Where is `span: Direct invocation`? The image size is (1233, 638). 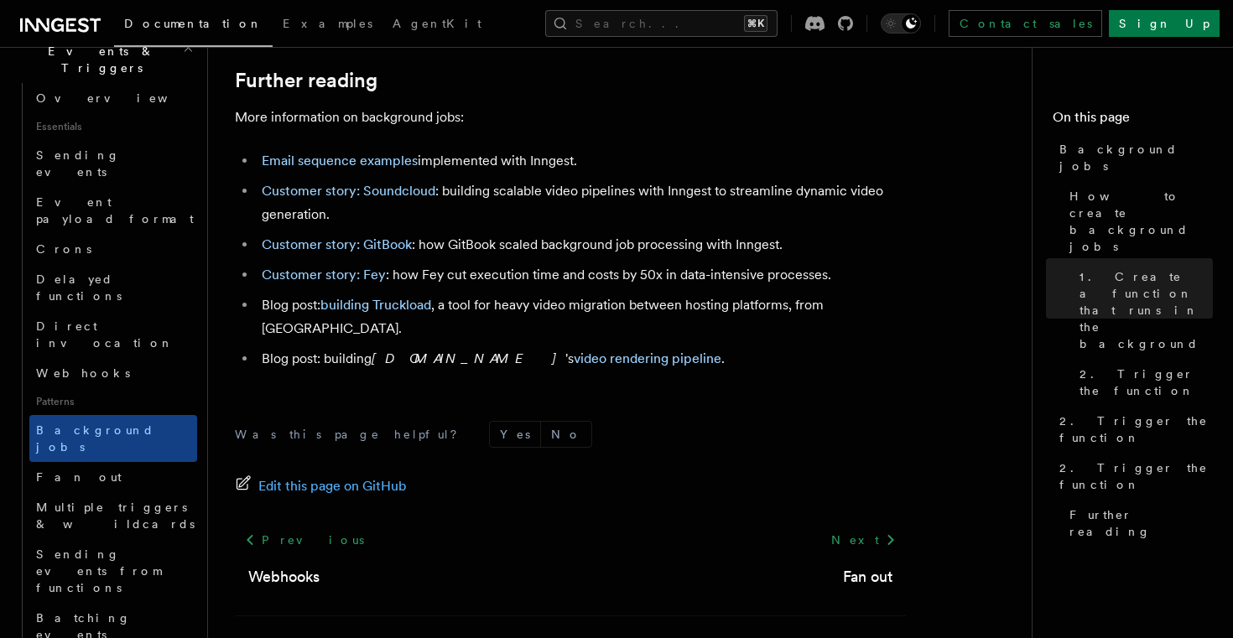 span: Direct invocation is located at coordinates (105, 335).